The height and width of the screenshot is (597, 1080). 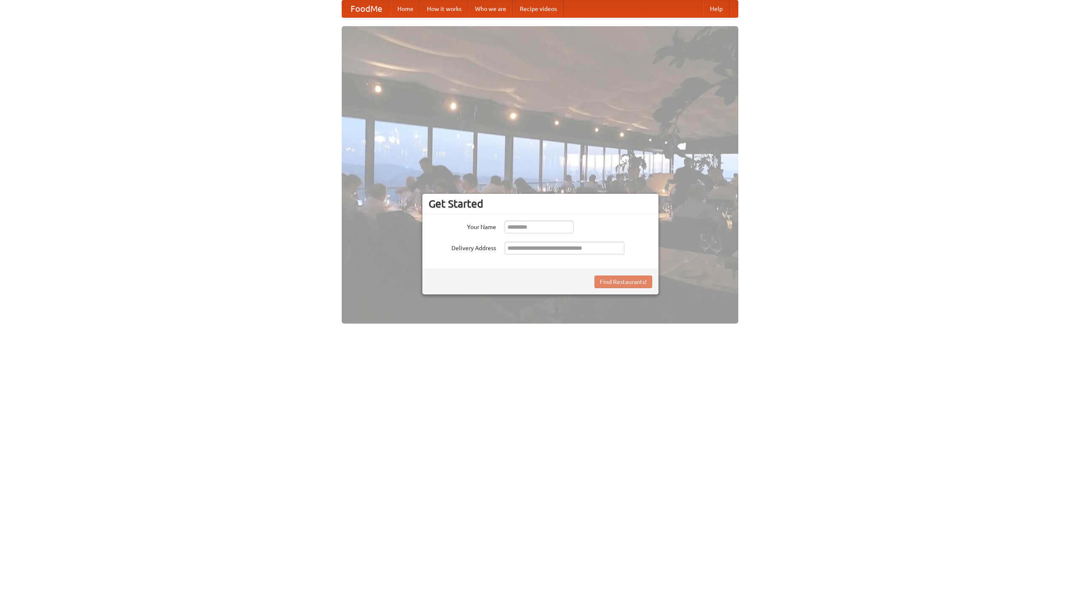 I want to click on h3: Get Started, so click(x=540, y=204).